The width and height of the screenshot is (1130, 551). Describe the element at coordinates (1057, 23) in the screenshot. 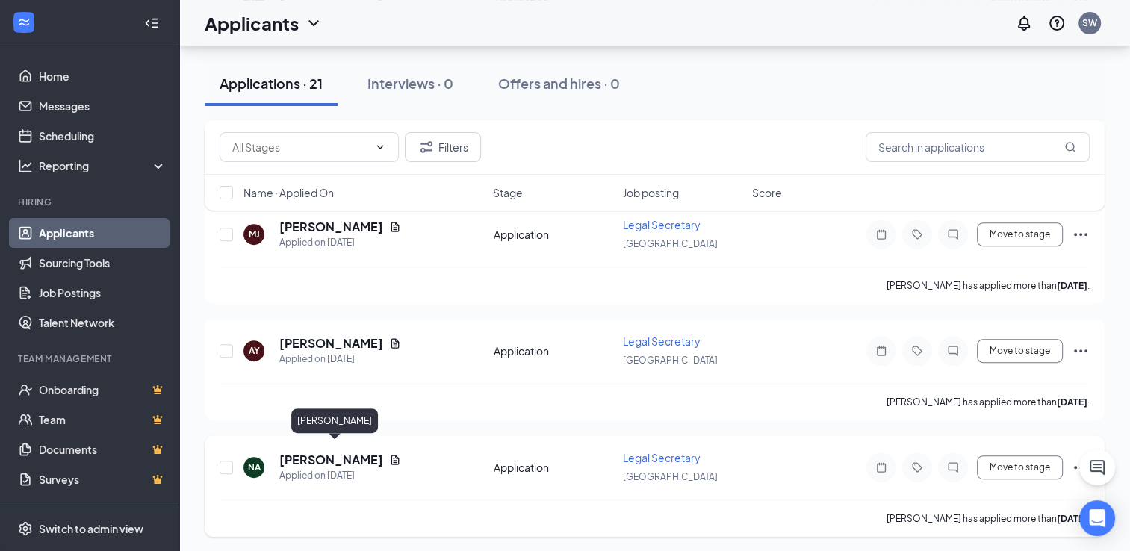

I see `svg: QuestionInfo` at that location.